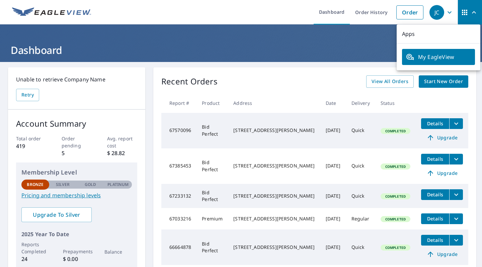 Image resolution: width=482 pixels, height=267 pixels. I want to click on span: Start New Order, so click(444, 81).